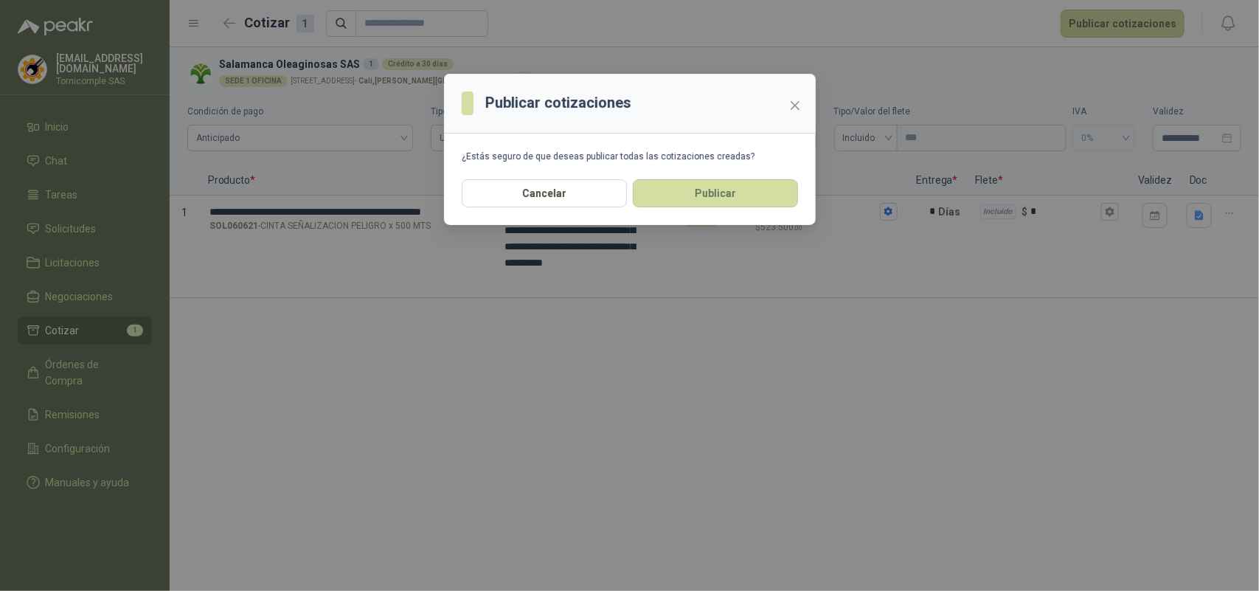  What do you see at coordinates (558, 102) in the screenshot?
I see `h3: Publicar cotizaciones` at bounding box center [558, 102].